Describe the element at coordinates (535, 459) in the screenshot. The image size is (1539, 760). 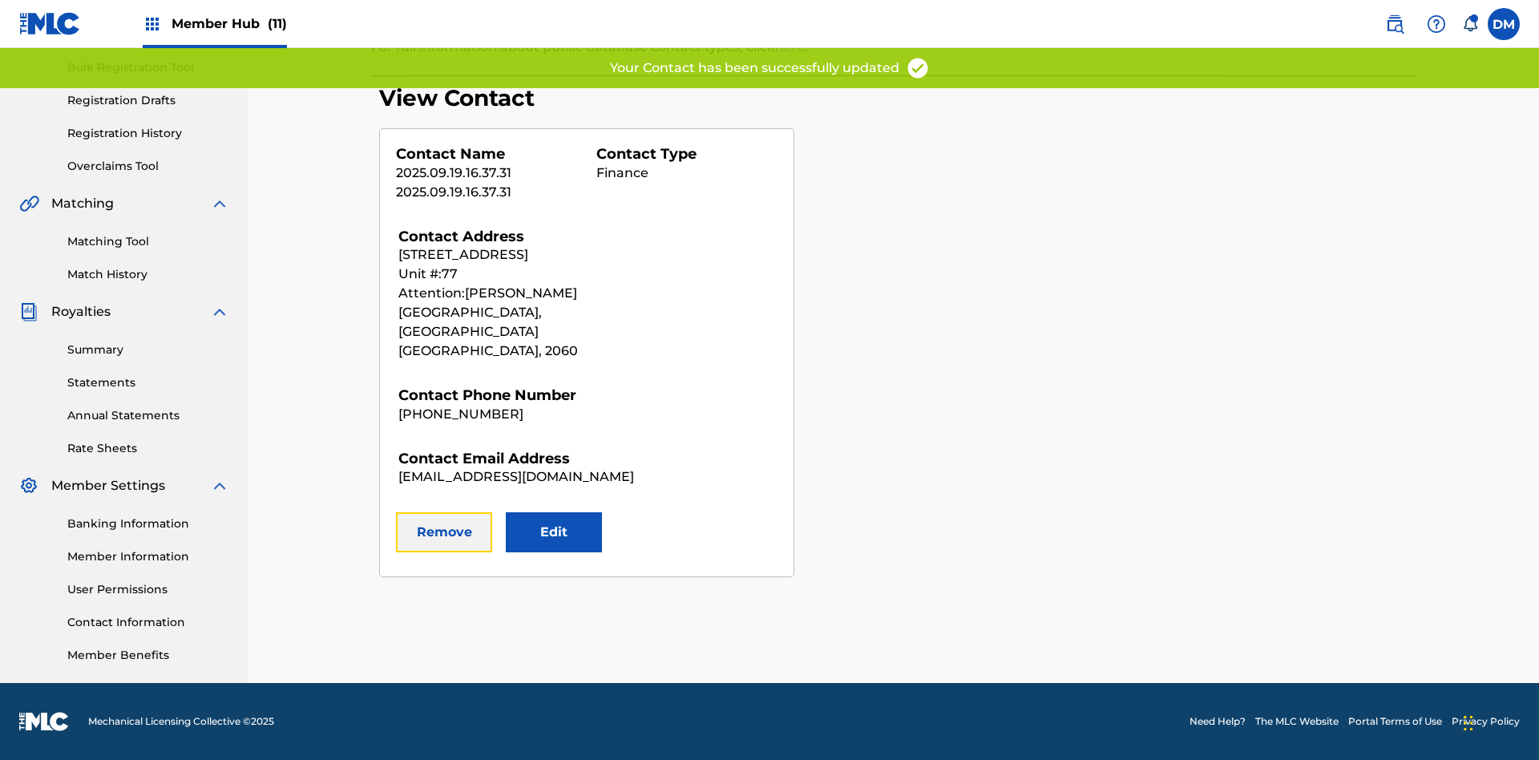
I see `h5: Contact Email Address` at that location.